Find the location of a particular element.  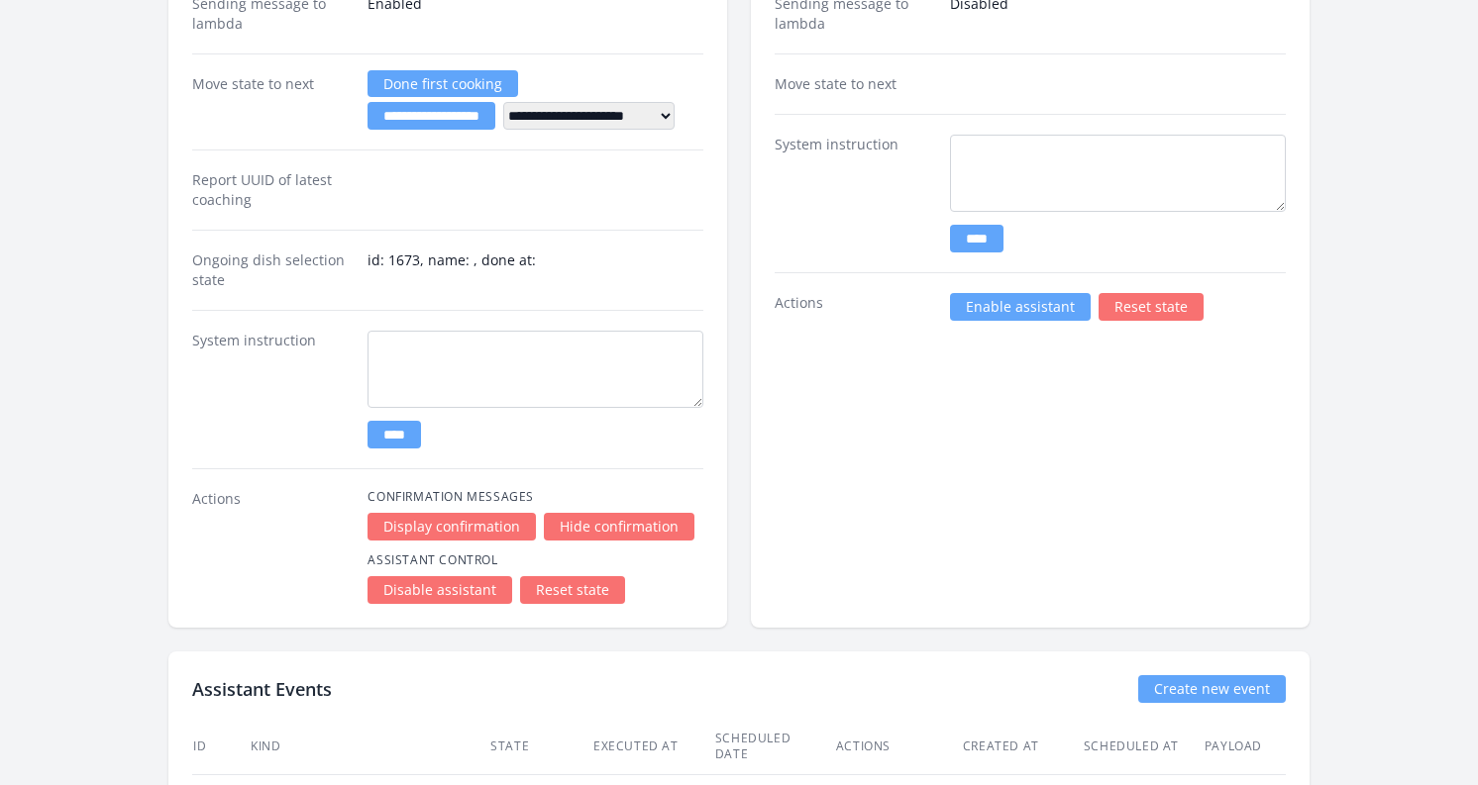

h4: Assistant Control is located at coordinates (535, 561).